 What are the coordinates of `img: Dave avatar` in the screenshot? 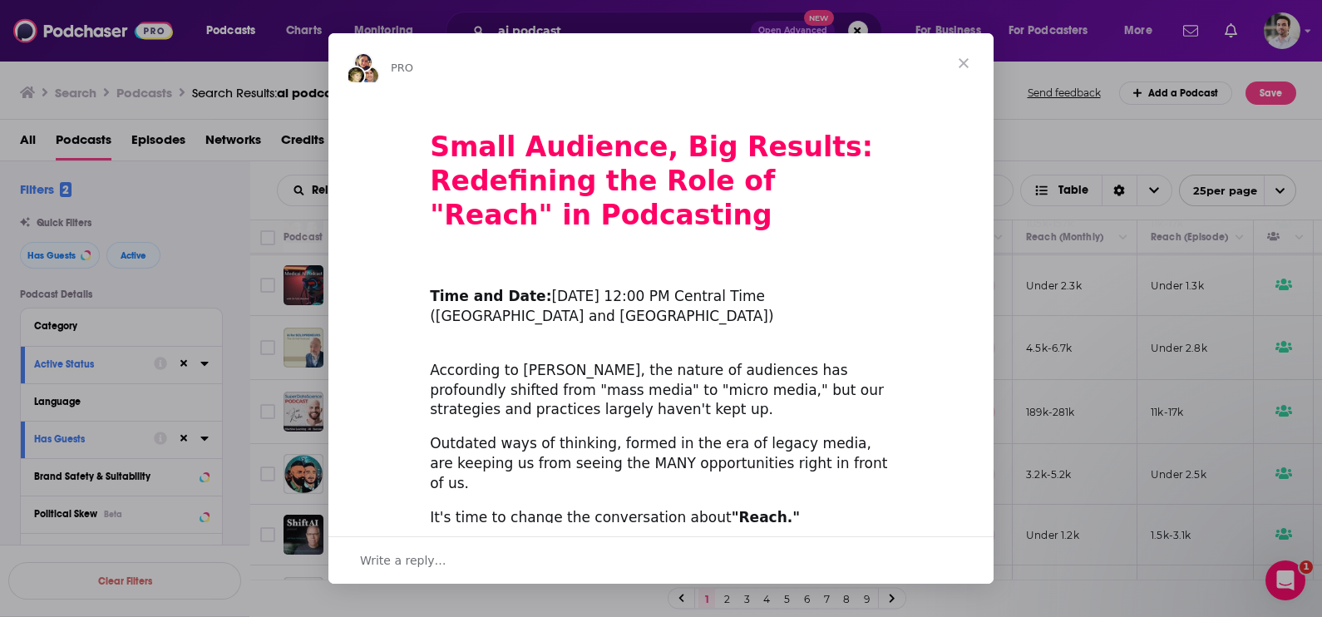 It's located at (370, 76).